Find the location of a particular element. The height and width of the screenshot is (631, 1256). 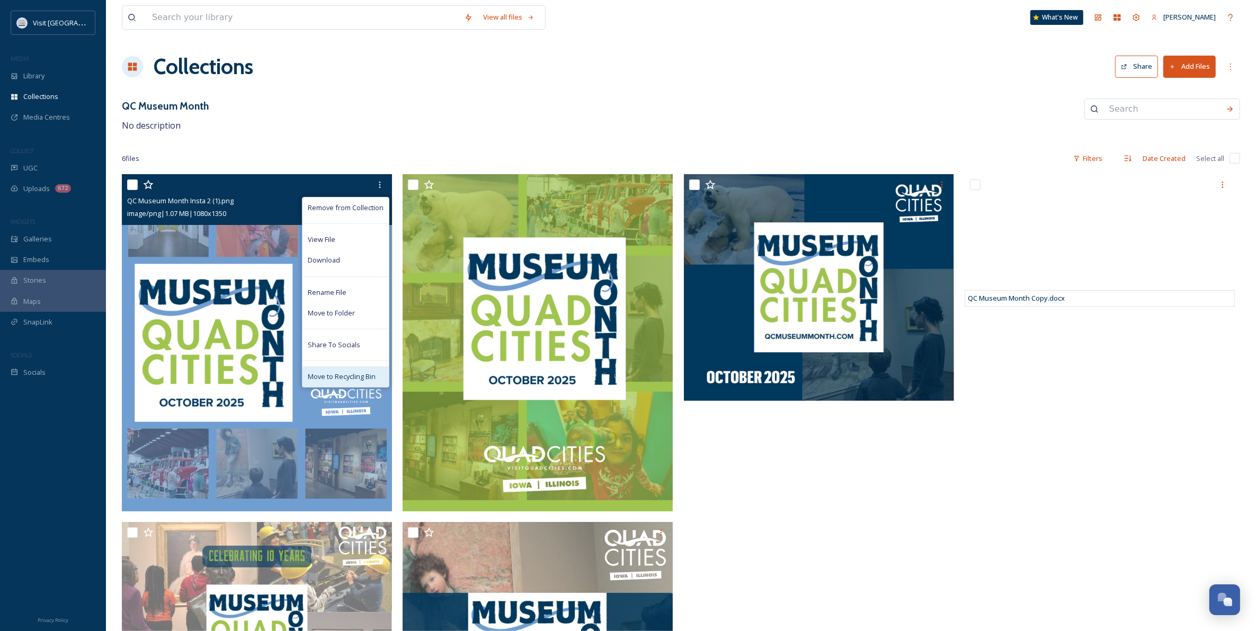

span: QC Museum Month Copy.docx is located at coordinates (1016, 298).